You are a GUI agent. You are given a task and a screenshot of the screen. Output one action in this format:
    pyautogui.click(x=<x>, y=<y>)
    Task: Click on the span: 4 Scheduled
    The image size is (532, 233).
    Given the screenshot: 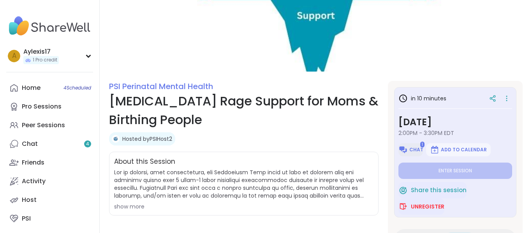 What is the action you would take?
    pyautogui.click(x=77, y=88)
    